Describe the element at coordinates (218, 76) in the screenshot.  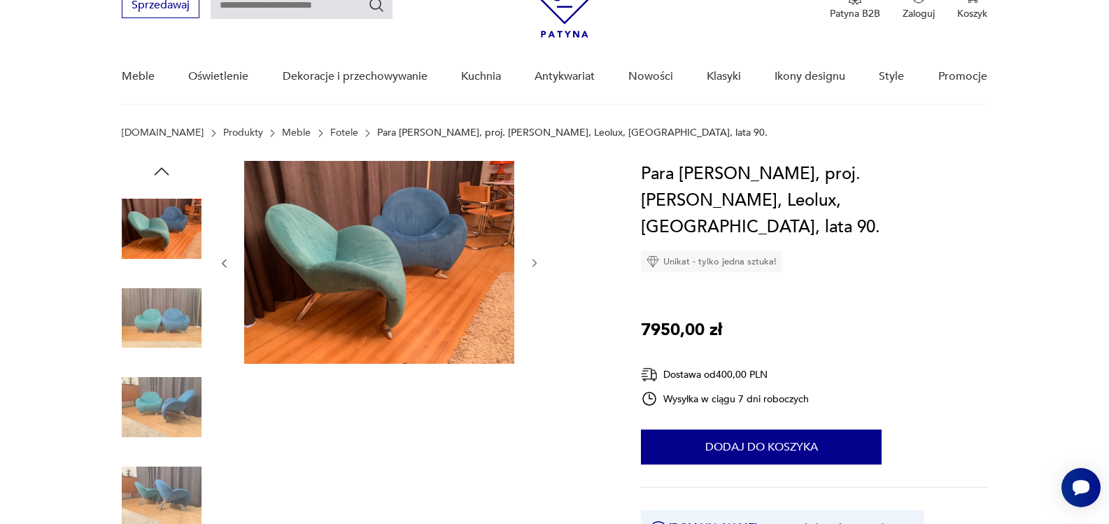
I see `a: Oświetlenie` at that location.